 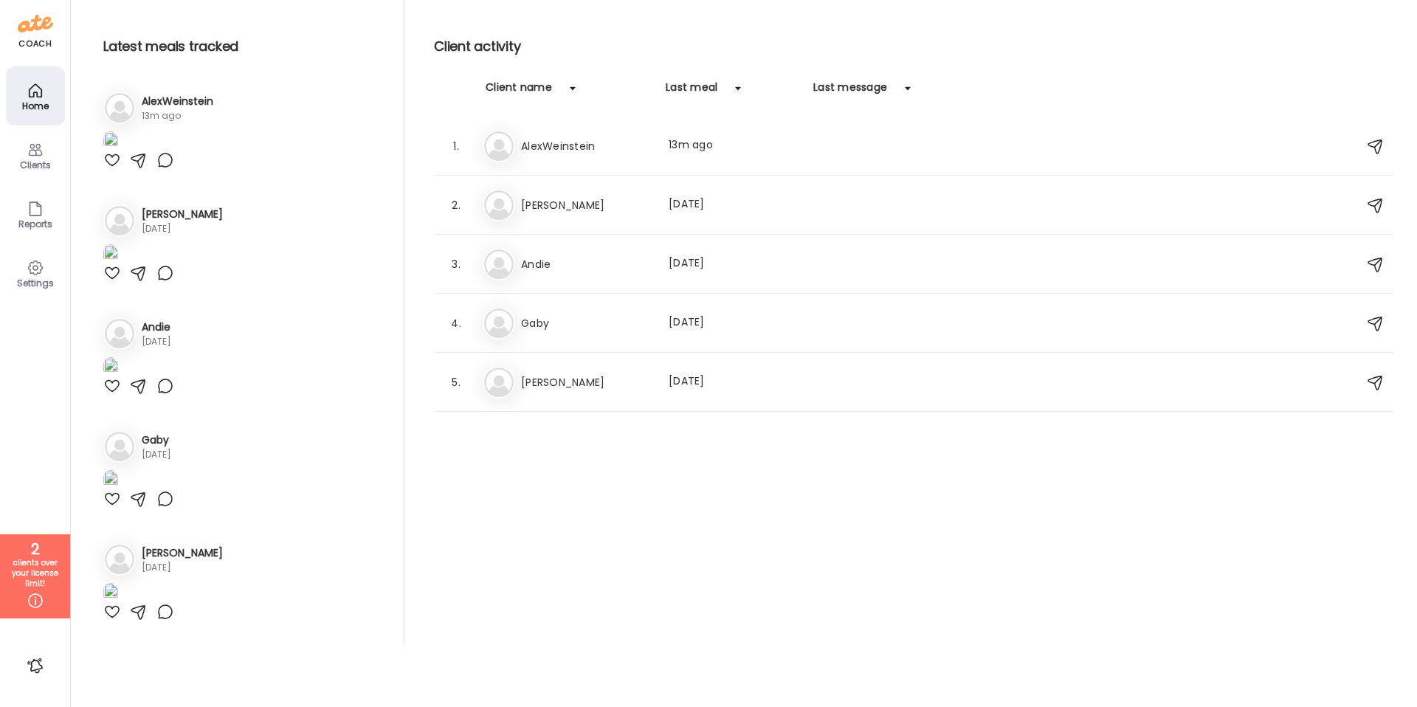 What do you see at coordinates (456, 382) in the screenshot?
I see `div: 5.` at bounding box center [456, 382].